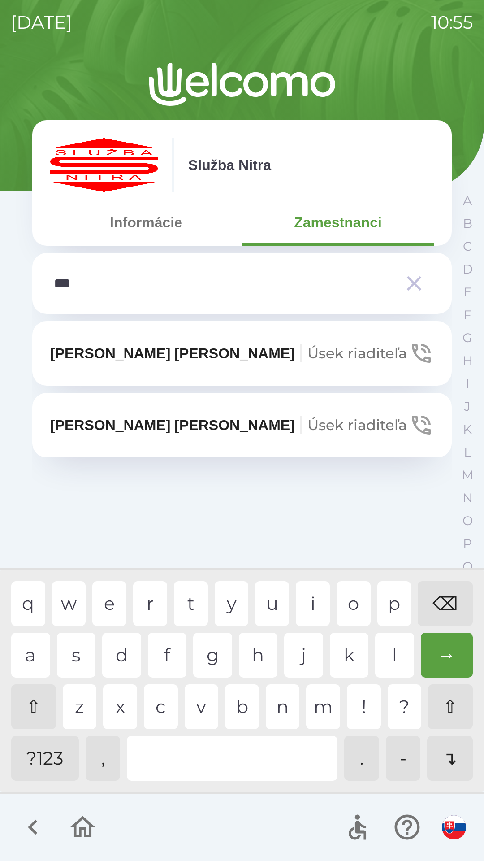 The width and height of the screenshot is (484, 861). Describe the element at coordinates (104, 165) in the screenshot. I see `img: c55f63fc-e714-4e15-be12-dfeb3df5ea30.png` at that location.